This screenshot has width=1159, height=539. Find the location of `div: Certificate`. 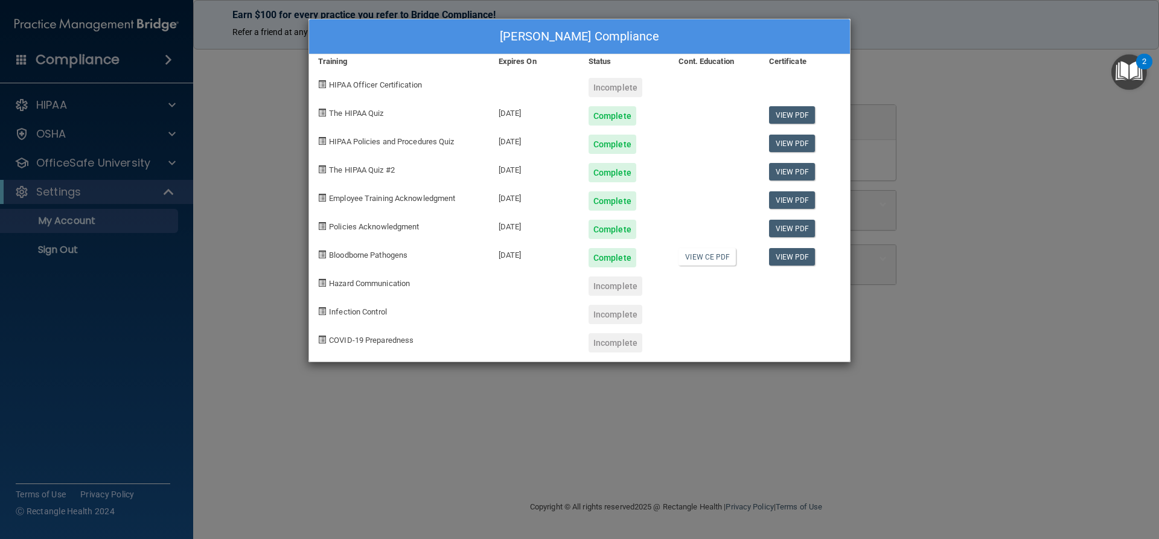

div: Certificate is located at coordinates (805, 62).